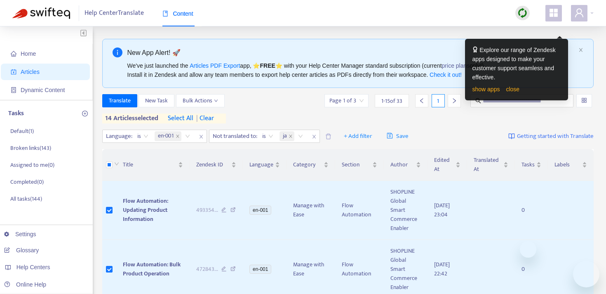 This screenshot has width=606, height=294. What do you see at coordinates (397, 136) in the screenshot?
I see `button: saveSave` at bounding box center [397, 136].